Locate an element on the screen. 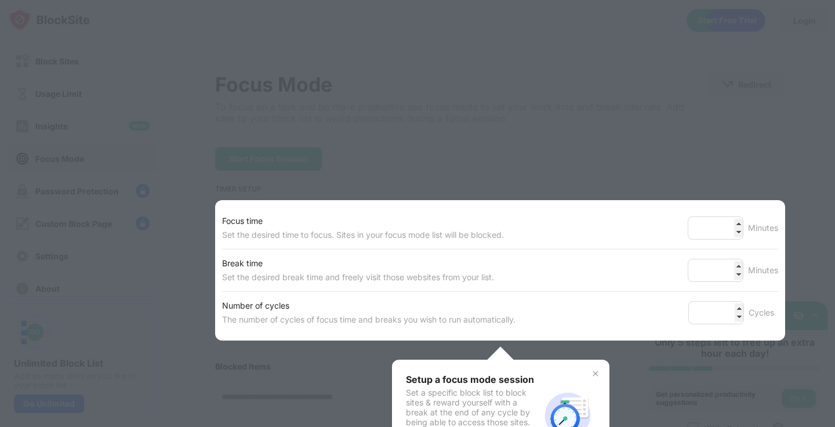  div: Cycles is located at coordinates (763, 313).